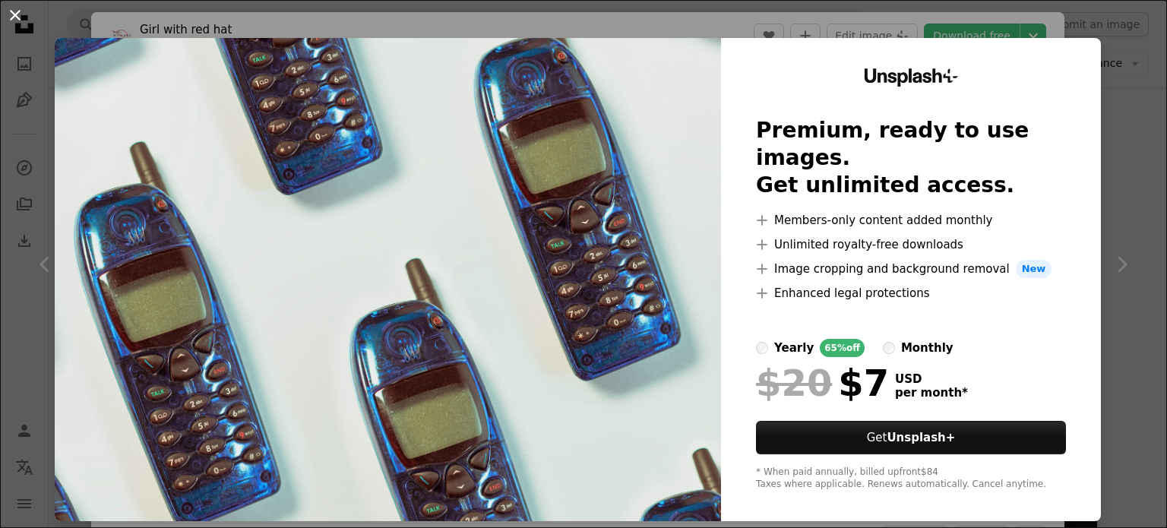  I want to click on div: monthly, so click(927, 348).